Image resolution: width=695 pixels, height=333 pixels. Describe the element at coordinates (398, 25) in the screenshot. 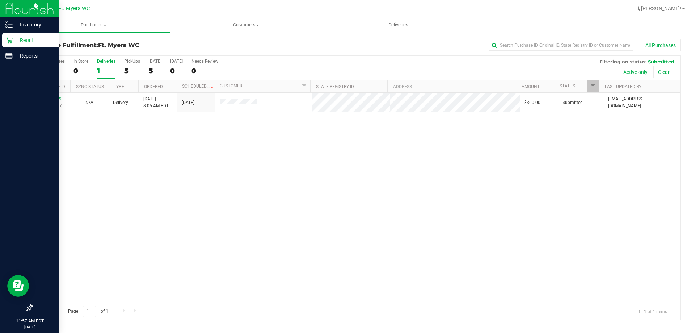

I see `a: Deliveries` at that location.